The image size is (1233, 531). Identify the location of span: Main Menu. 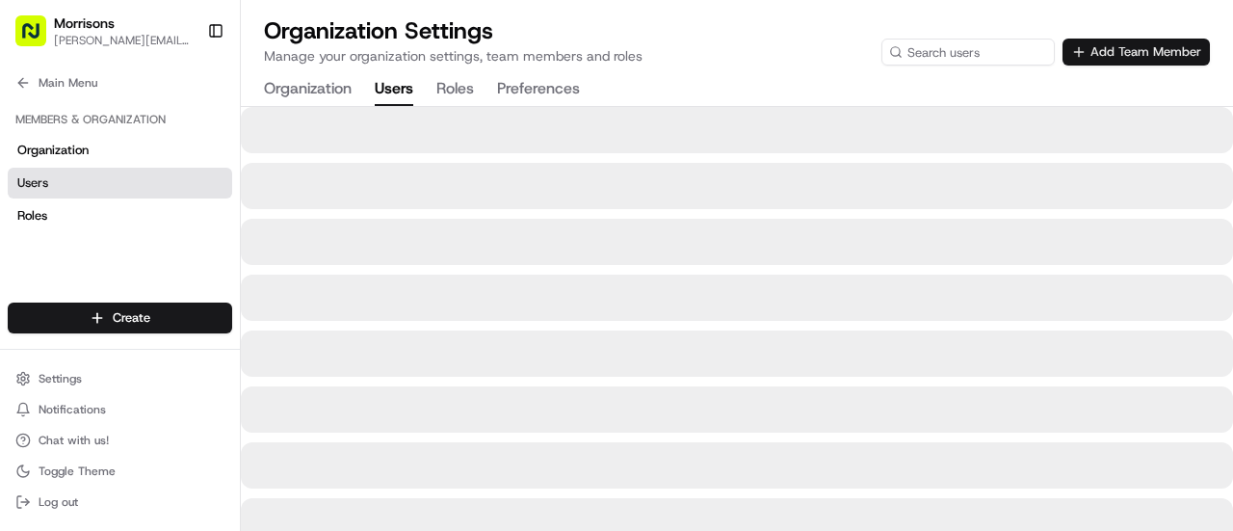
(67, 83).